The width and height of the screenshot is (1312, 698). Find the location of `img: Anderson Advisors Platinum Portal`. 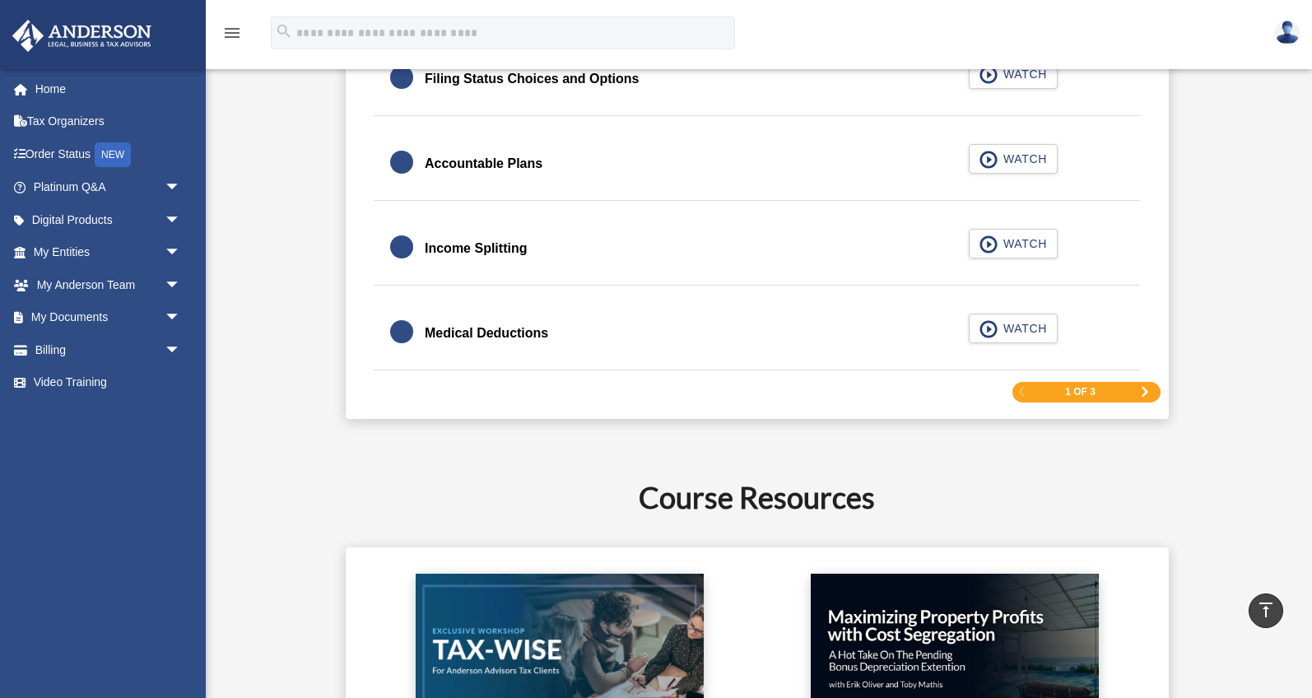

img: Anderson Advisors Platinum Portal is located at coordinates (81, 35).